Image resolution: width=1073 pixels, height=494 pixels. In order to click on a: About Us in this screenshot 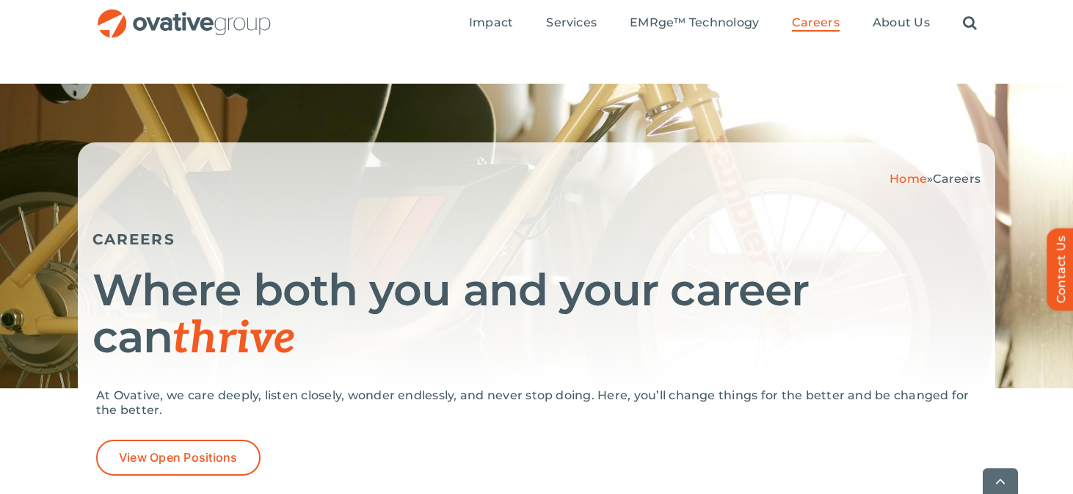, I will do `click(901, 23)`.